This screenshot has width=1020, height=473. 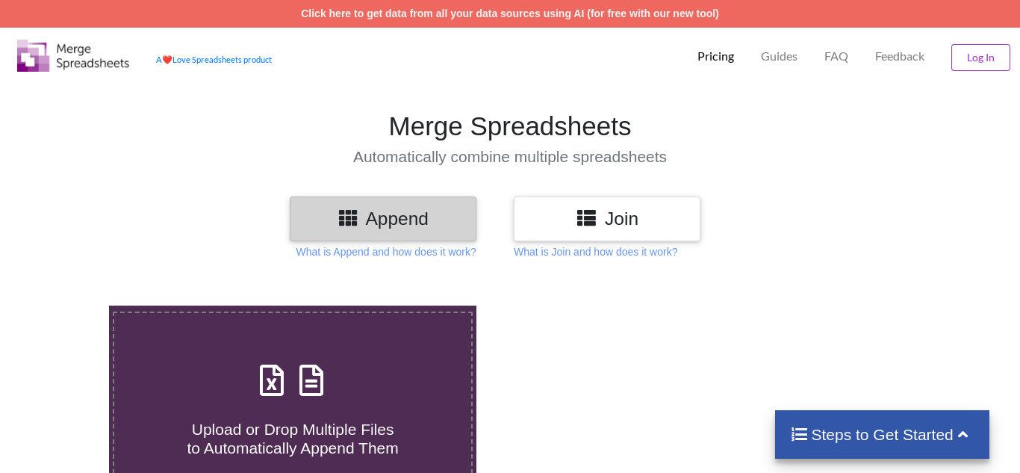 What do you see at coordinates (167, 59) in the screenshot?
I see `span: heart` at bounding box center [167, 59].